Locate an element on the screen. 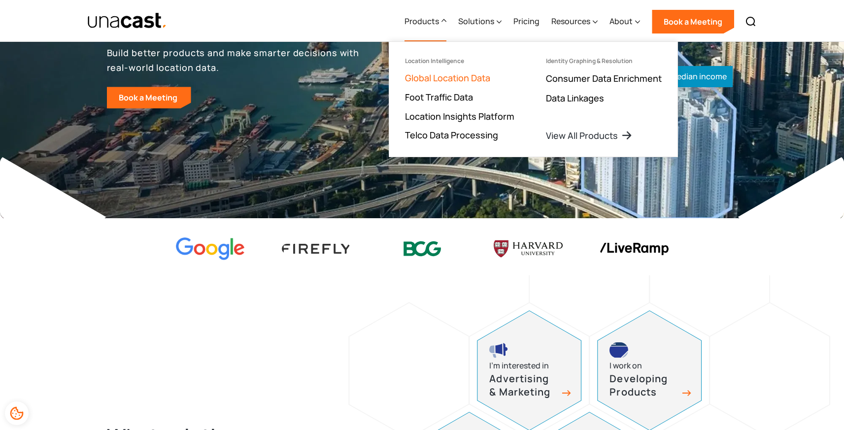  nav: Products is located at coordinates (533, 99).